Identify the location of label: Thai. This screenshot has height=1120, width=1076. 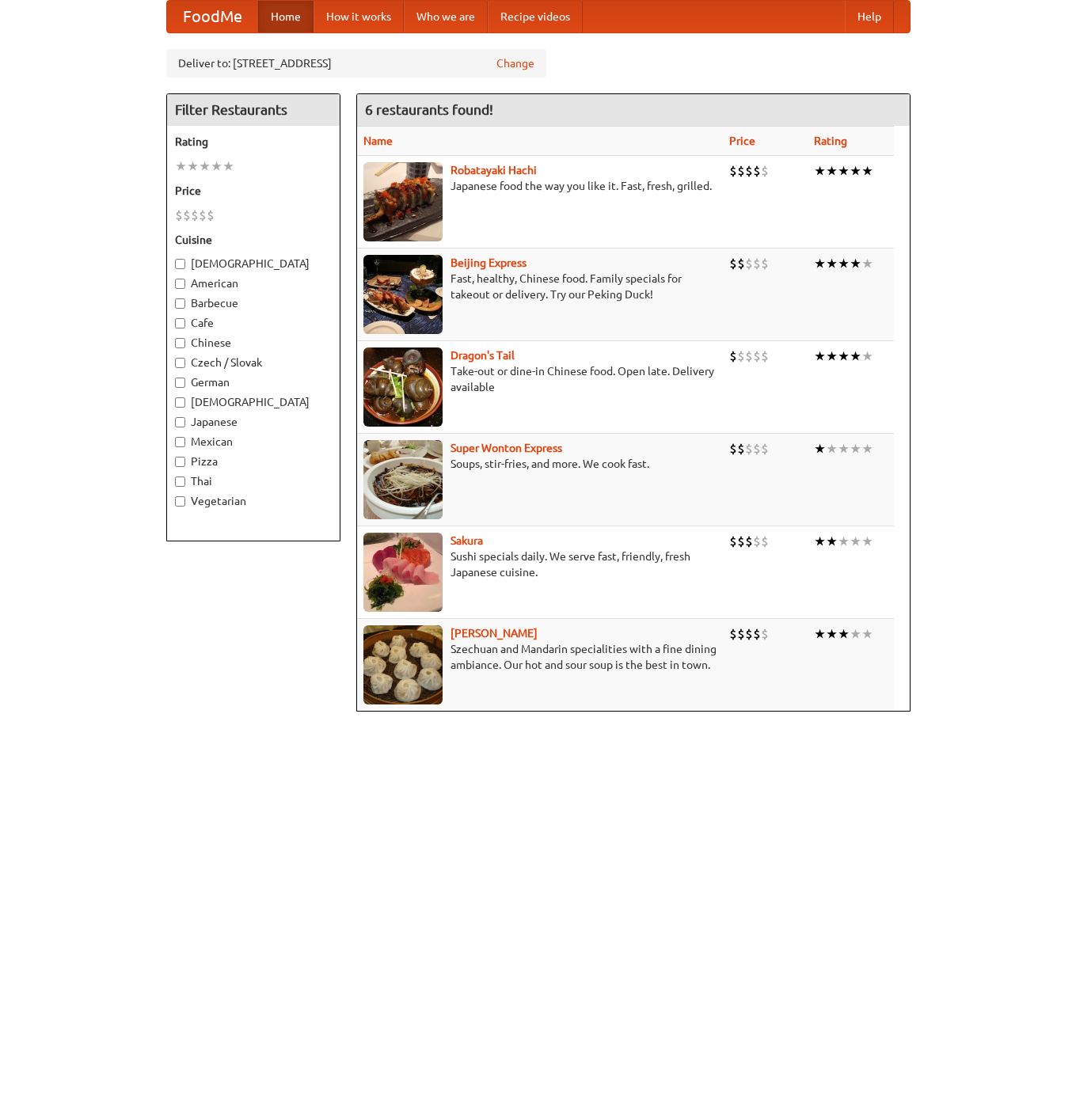
(253, 481).